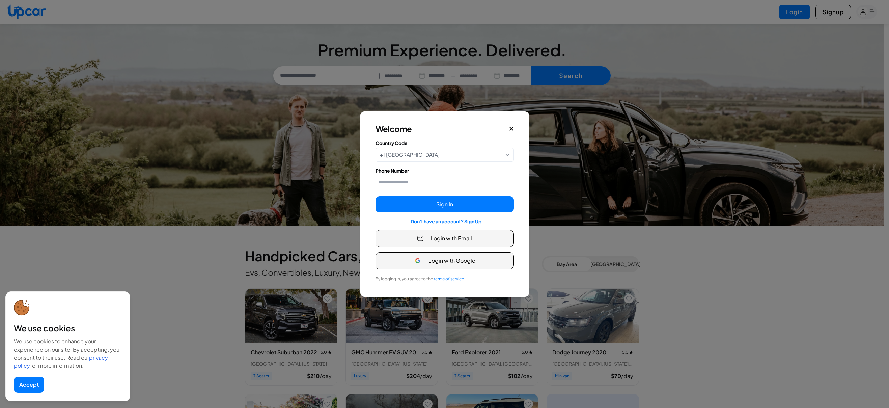  What do you see at coordinates (446, 221) in the screenshot?
I see `a: Don't have an account? Sign Up` at bounding box center [446, 221].